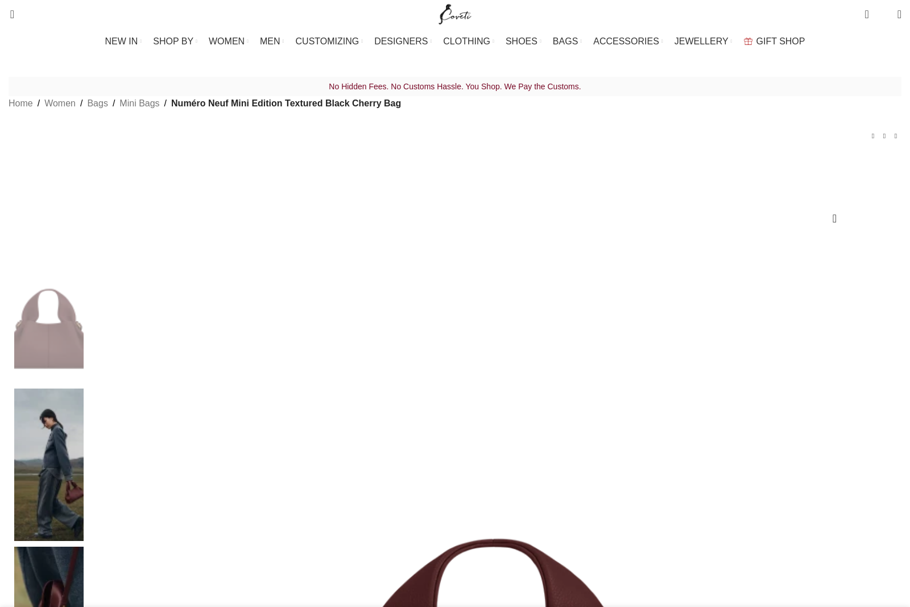  What do you see at coordinates (455, 42) in the screenshot?
I see `div: Main navigation` at bounding box center [455, 42].